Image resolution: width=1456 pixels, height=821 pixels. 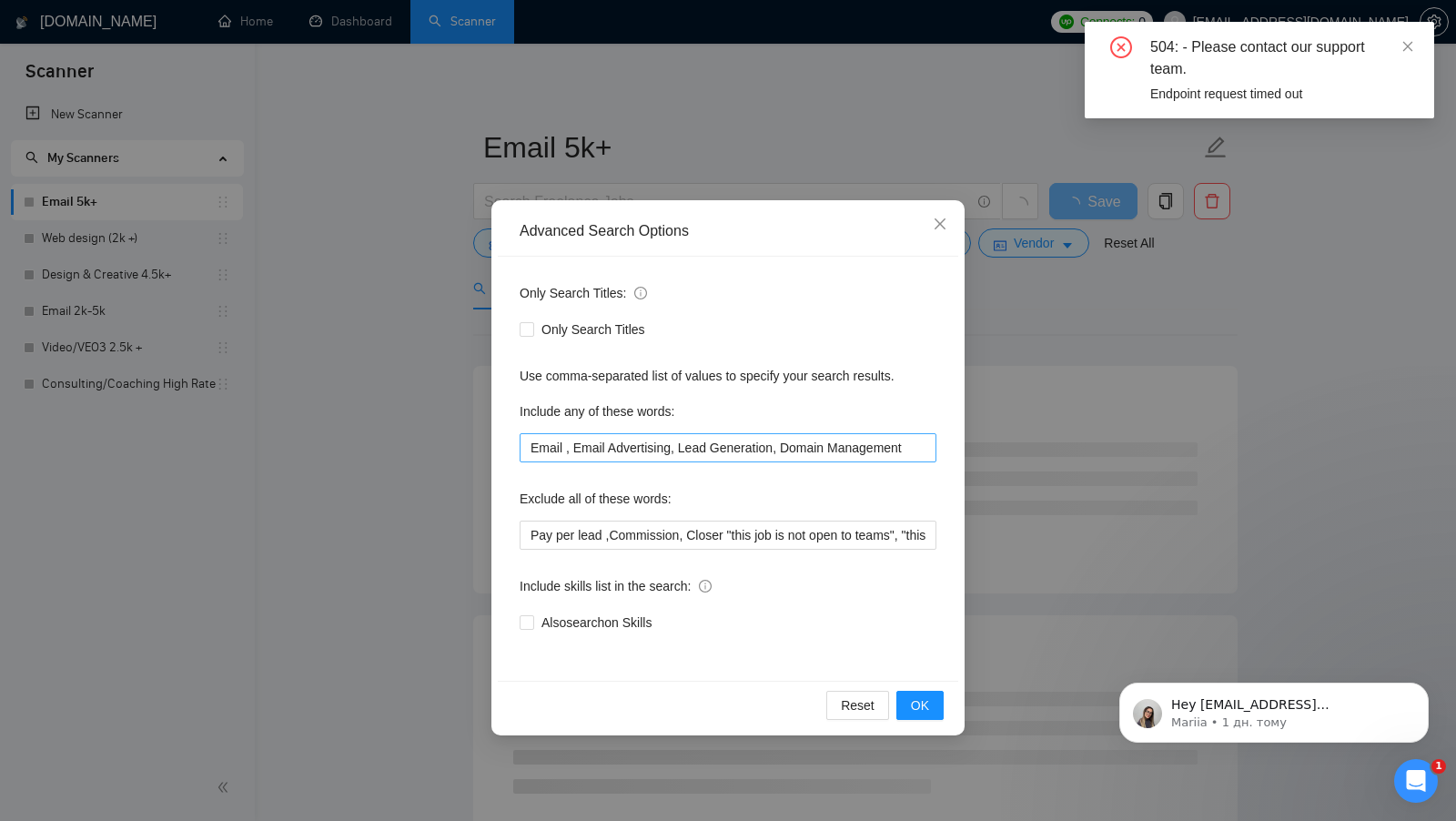 What do you see at coordinates (920, 706) in the screenshot?
I see `button: OK` at bounding box center [920, 706].